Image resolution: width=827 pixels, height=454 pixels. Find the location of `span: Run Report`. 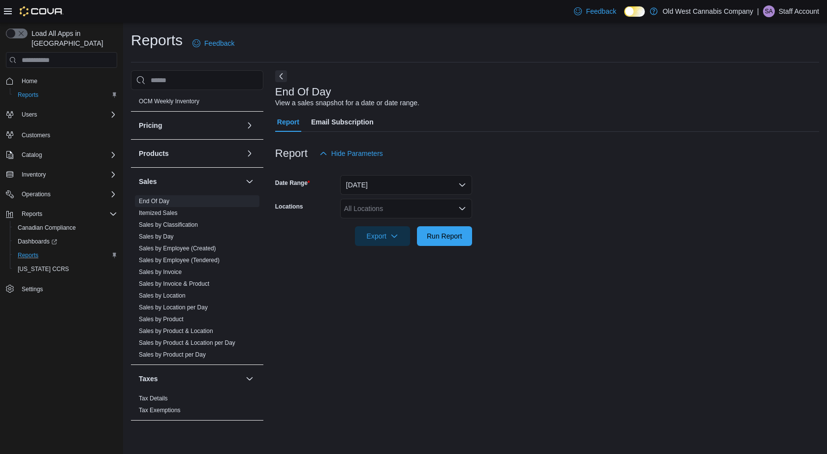

span: Run Report is located at coordinates (445, 236).